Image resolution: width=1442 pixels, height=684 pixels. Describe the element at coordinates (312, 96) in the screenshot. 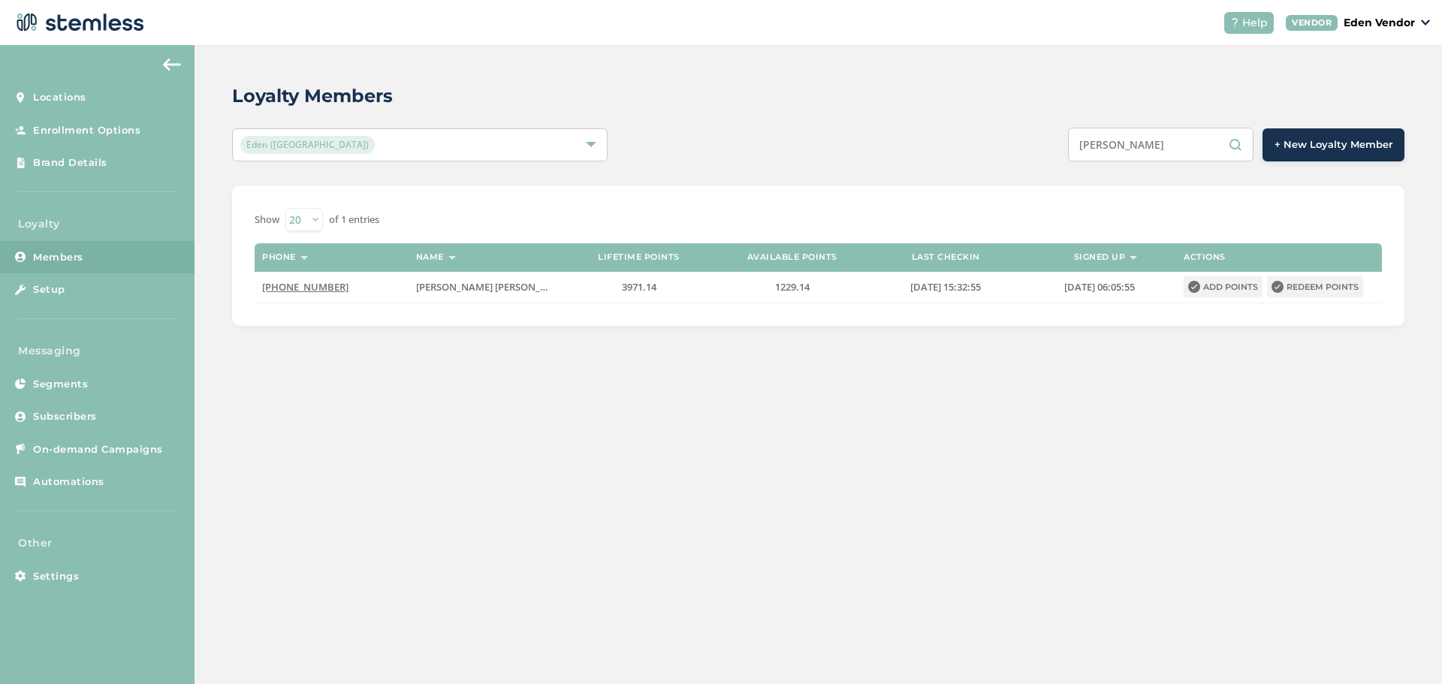

I see `h2: Loyalty Members` at that location.